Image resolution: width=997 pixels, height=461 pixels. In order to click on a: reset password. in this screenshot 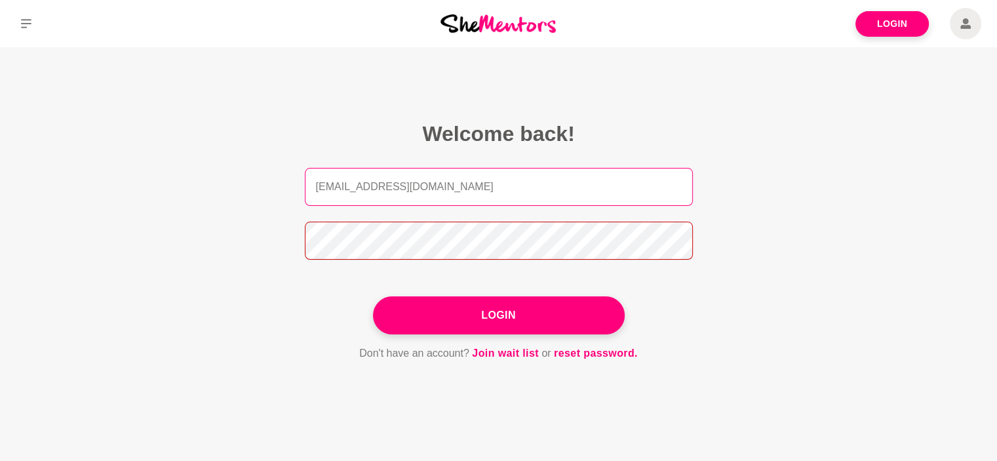, I will do `click(596, 353)`.